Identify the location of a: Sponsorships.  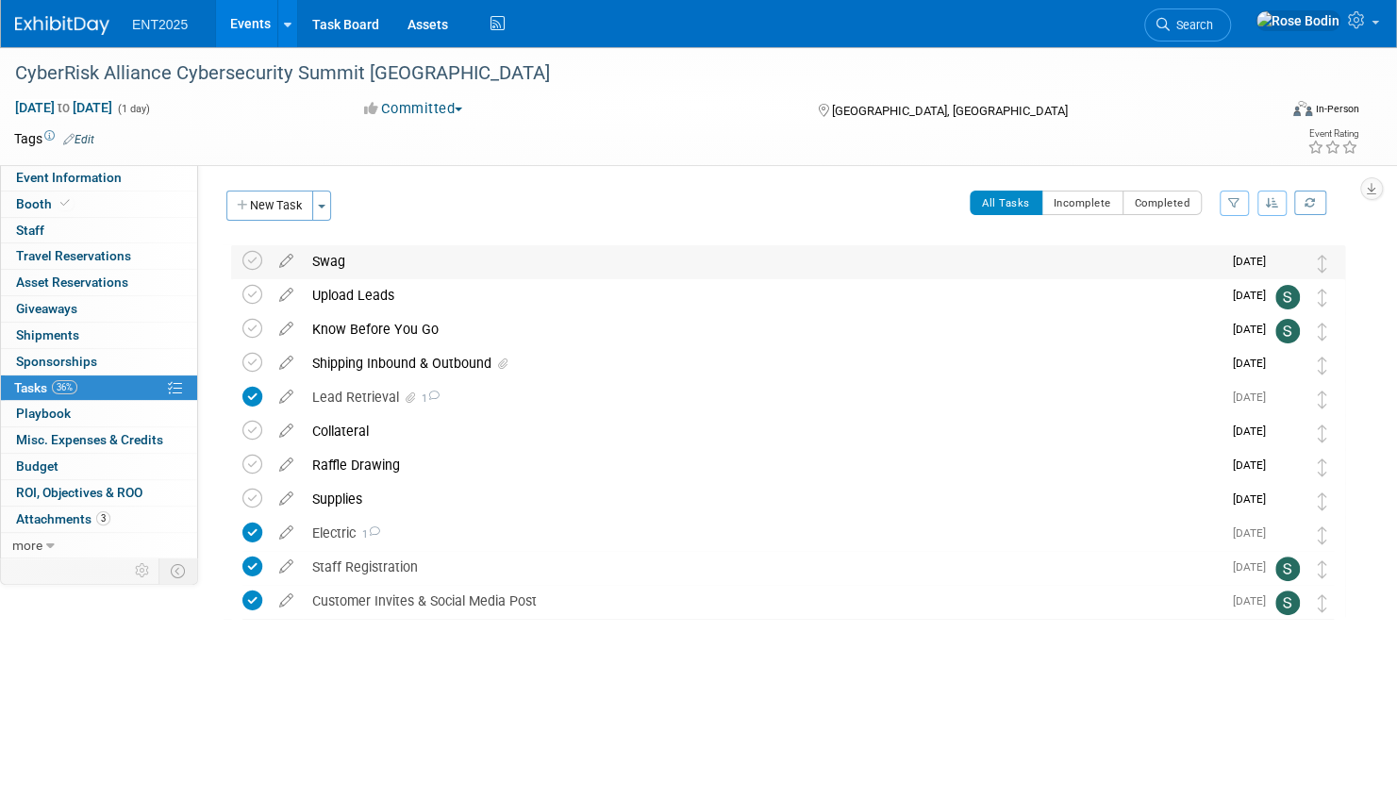
(99, 361).